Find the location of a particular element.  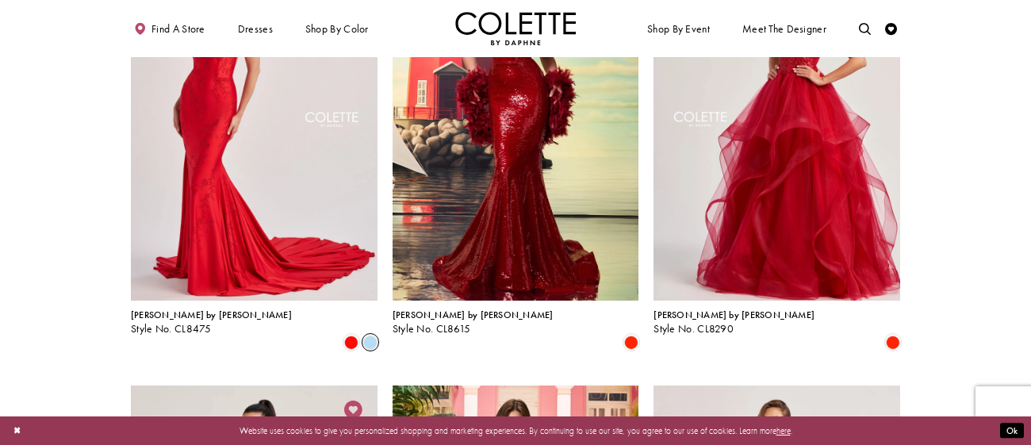

i: Scarlet is located at coordinates (893, 342).